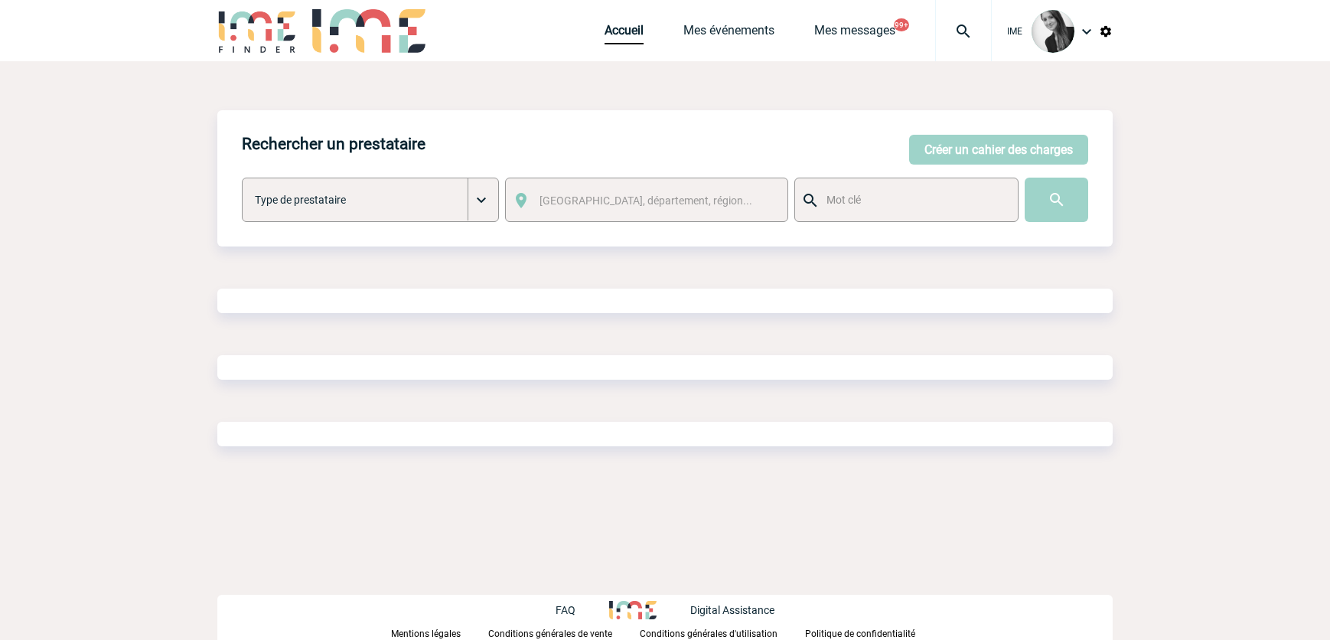 Image resolution: width=1330 pixels, height=640 pixels. What do you see at coordinates (855, 34) in the screenshot?
I see `a: Mes messages` at bounding box center [855, 34].